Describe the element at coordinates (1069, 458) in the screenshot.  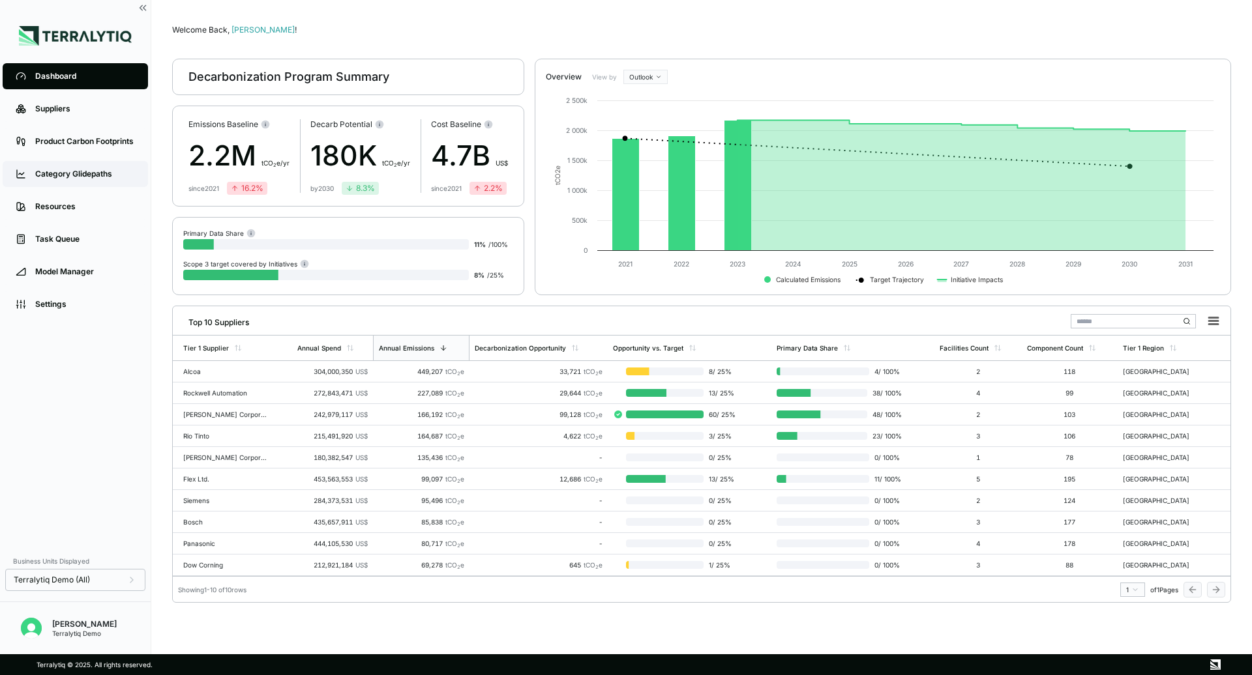
I see `div: 78` at that location.